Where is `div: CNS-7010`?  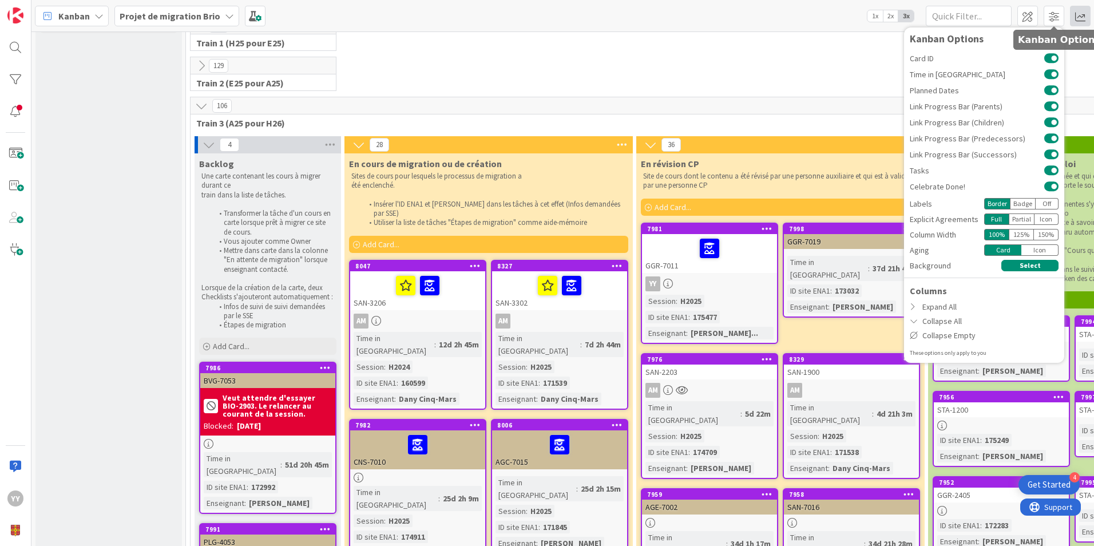 div: CNS-7010 is located at coordinates (418, 450).